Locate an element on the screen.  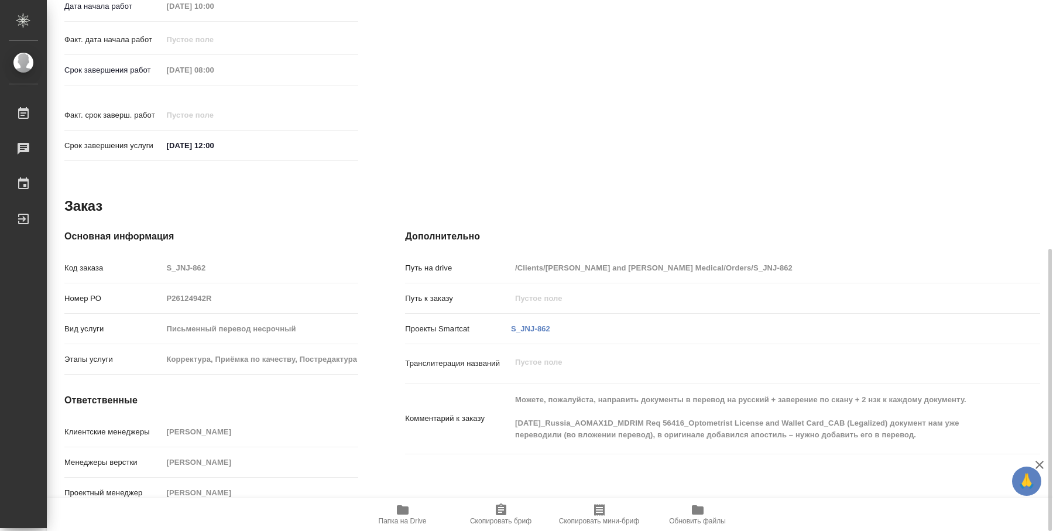
button: Папка на Drive is located at coordinates (403, 514).